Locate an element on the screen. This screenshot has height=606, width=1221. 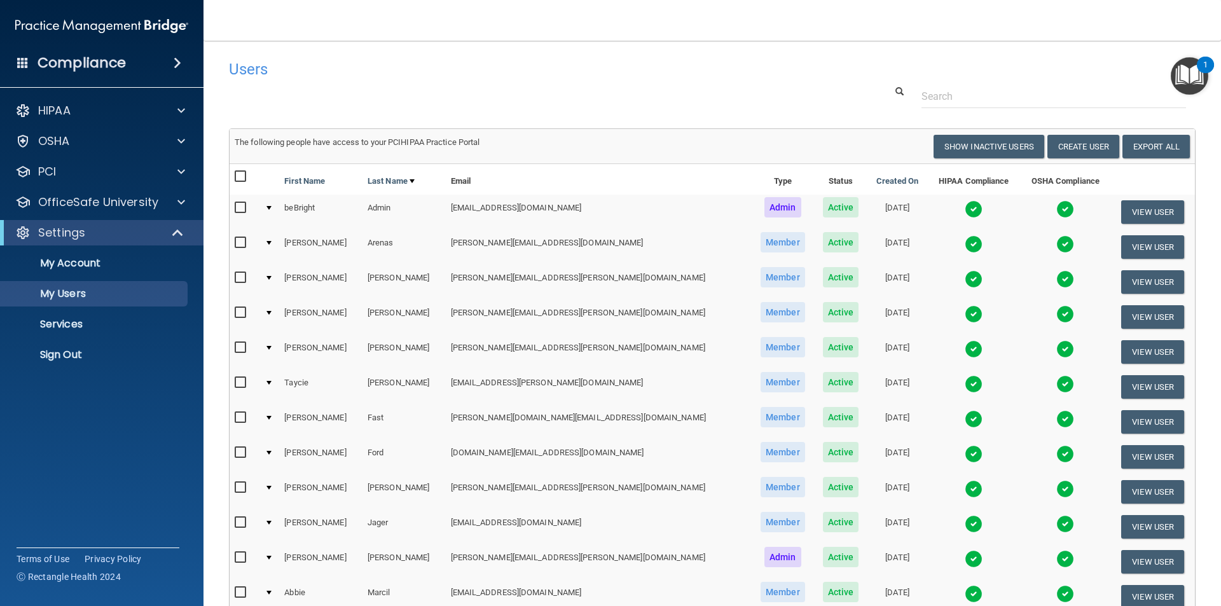
a: Export All is located at coordinates (1157, 146).